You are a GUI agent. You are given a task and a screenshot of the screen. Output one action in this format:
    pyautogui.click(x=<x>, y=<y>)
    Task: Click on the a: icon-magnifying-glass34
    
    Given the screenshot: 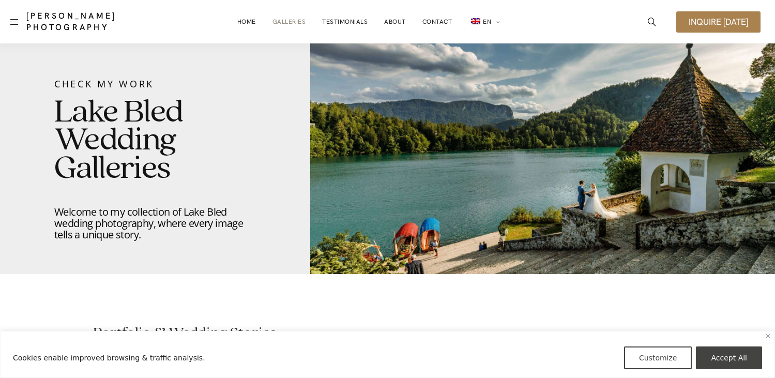 What is the action you would take?
    pyautogui.click(x=652, y=22)
    